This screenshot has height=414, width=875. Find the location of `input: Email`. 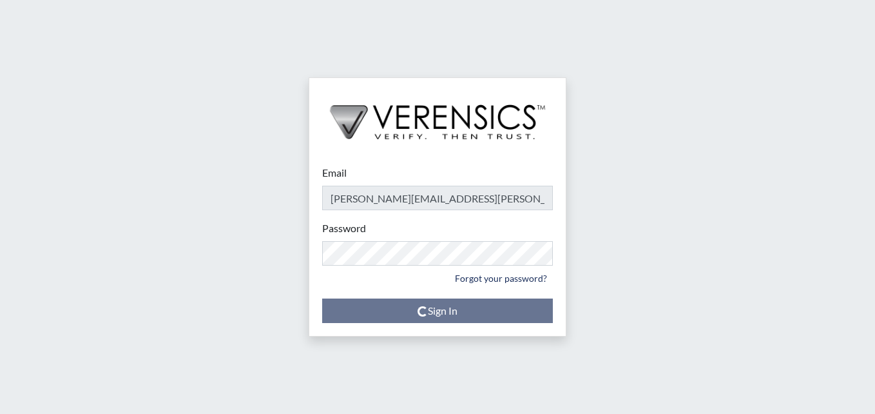

input: Email is located at coordinates (438, 198).